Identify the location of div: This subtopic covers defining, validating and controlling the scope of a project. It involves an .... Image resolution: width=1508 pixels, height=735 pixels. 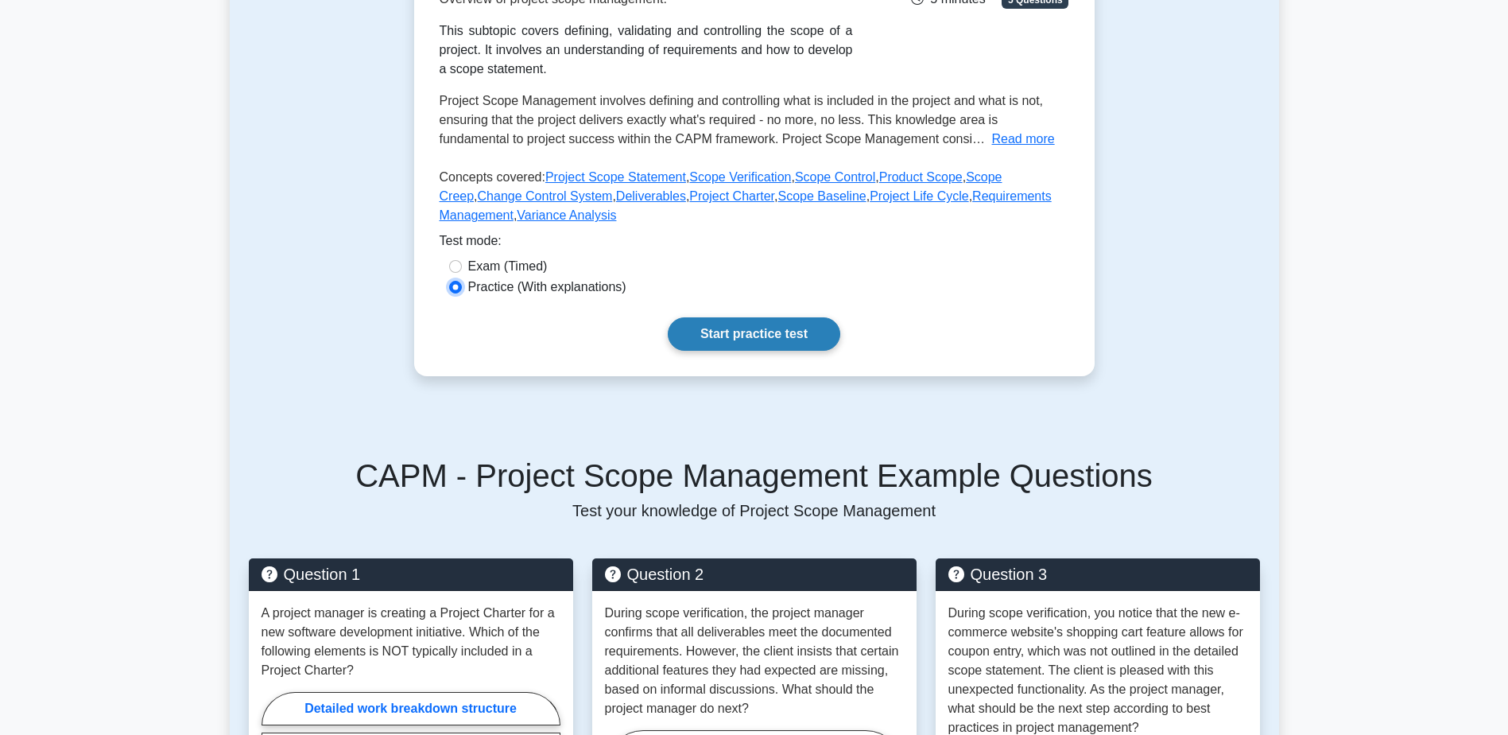
(646, 50).